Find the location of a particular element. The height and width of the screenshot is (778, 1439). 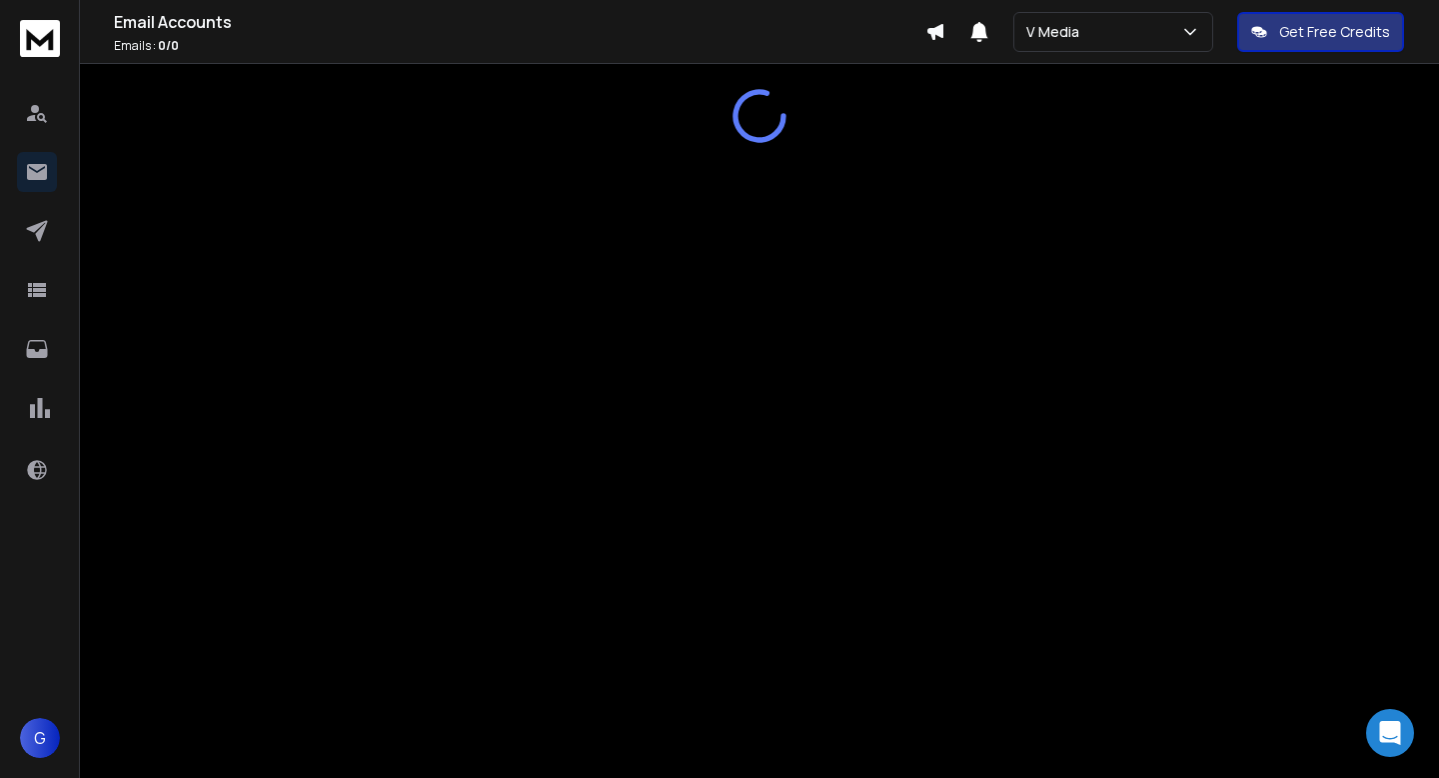

img: logo is located at coordinates (40, 38).